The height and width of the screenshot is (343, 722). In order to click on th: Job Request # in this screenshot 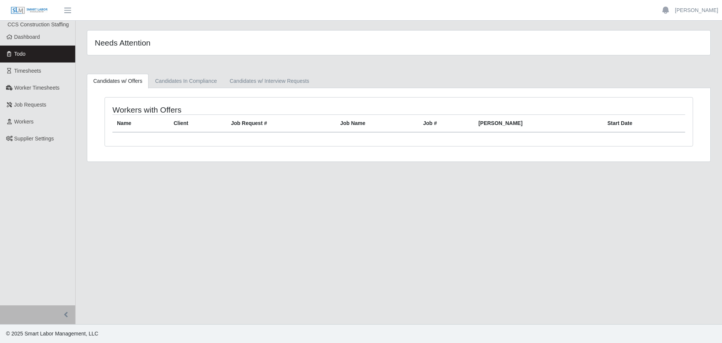, I will do `click(281, 123)`.